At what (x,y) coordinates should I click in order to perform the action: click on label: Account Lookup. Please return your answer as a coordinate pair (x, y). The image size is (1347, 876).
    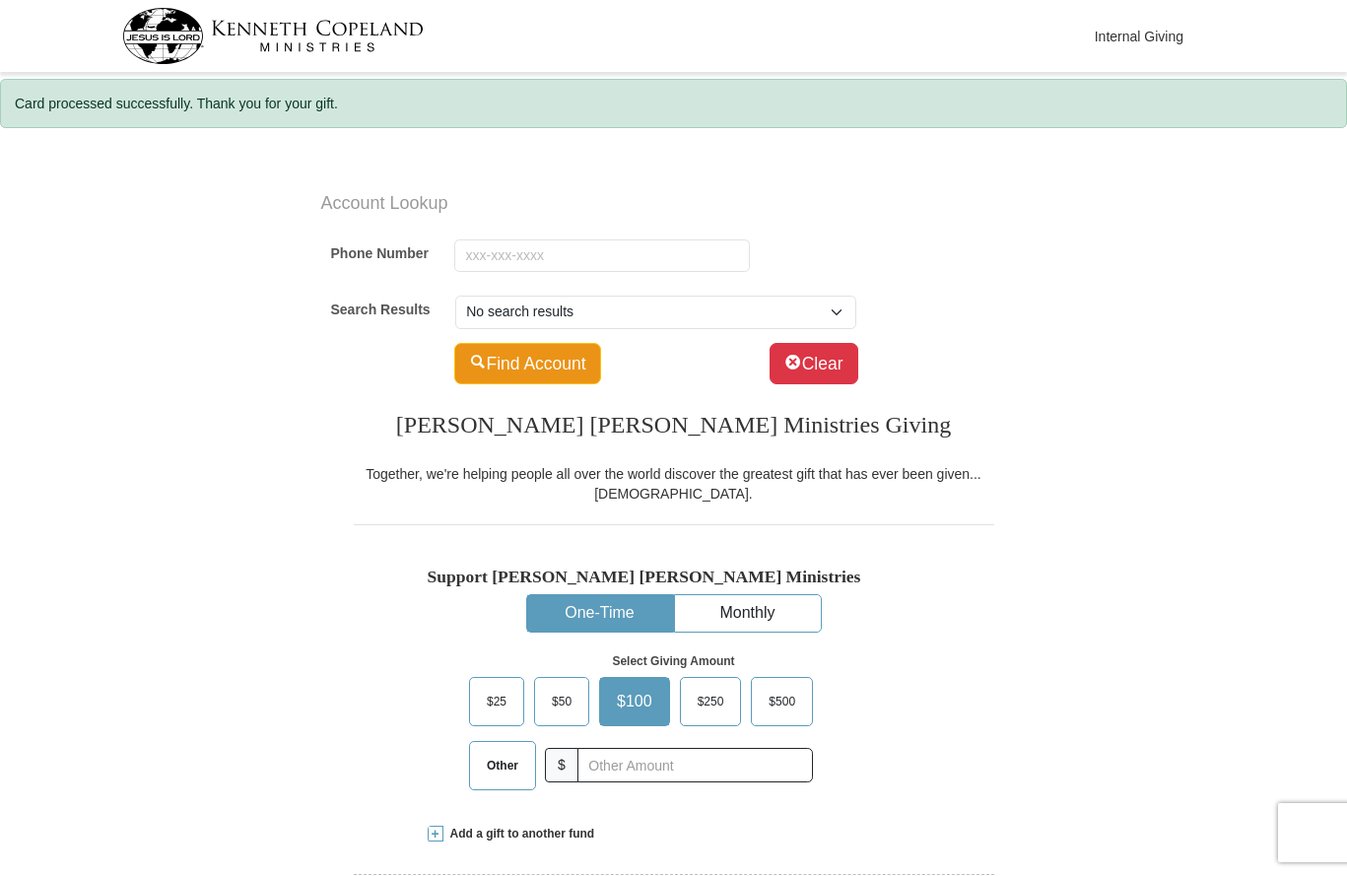
    Looking at the image, I should click on (429, 204).